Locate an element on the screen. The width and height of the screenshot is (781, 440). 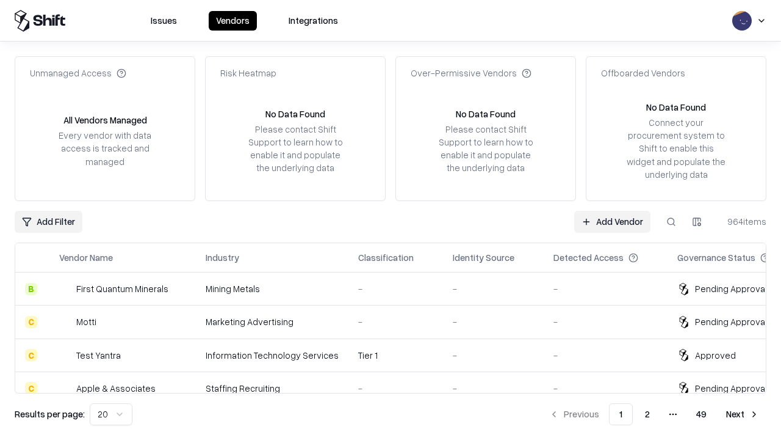
div: Risk Heatmap is located at coordinates (248, 73).